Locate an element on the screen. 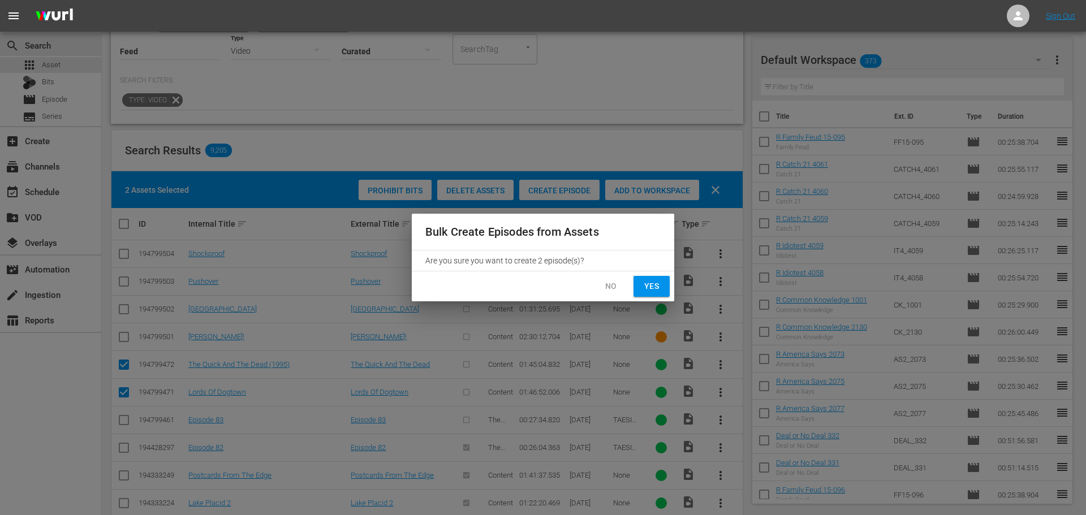  button: No is located at coordinates (611, 286).